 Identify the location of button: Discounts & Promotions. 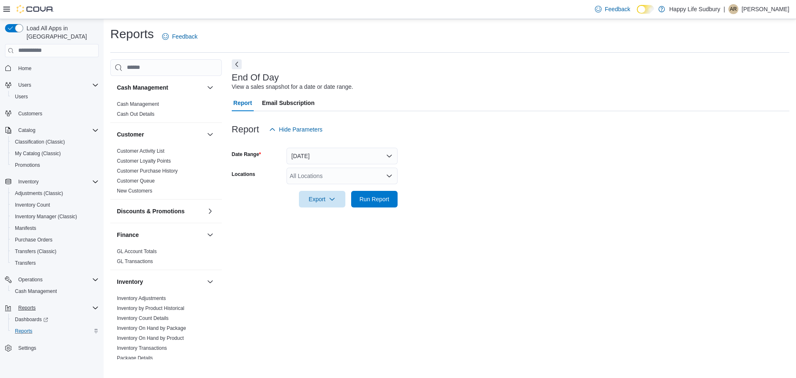
(160, 211).